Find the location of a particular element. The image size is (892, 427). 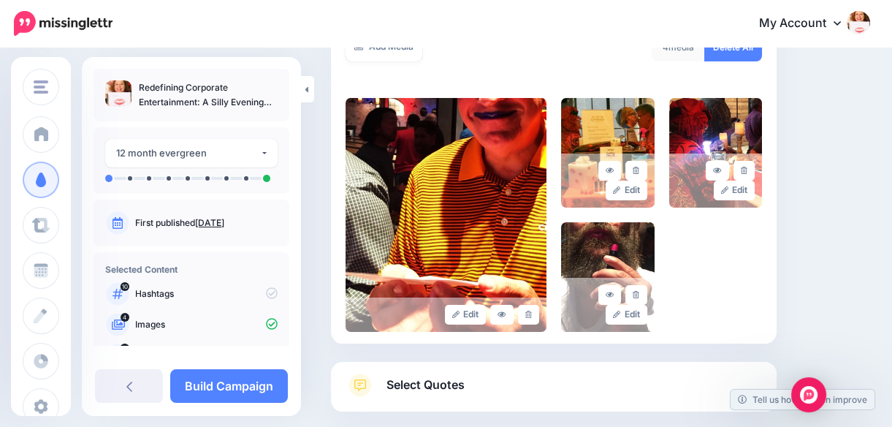

a: Add Media is located at coordinates (383, 47).